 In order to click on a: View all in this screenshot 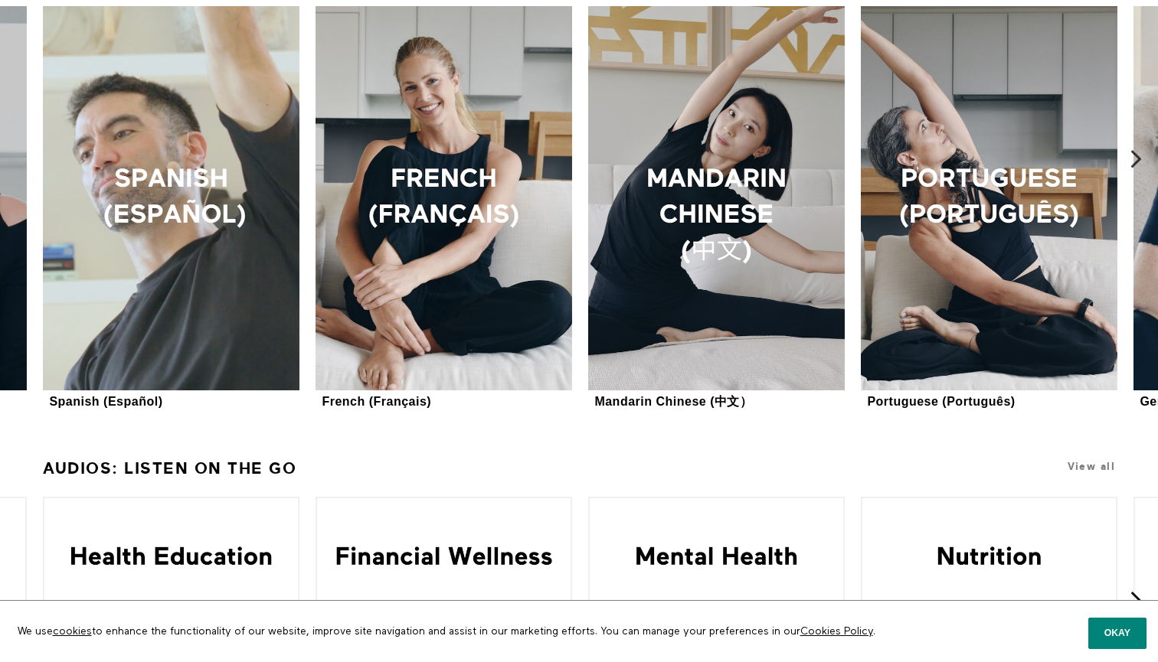, I will do `click(1091, 466)`.